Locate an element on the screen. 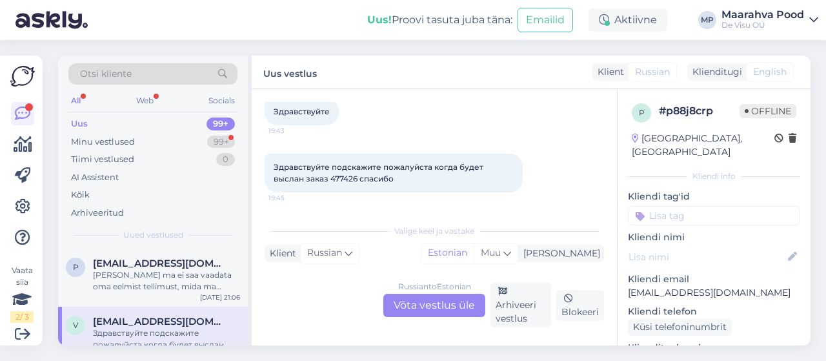 The height and width of the screenshot is (361, 826). div: AI Assistent is located at coordinates (95, 178).